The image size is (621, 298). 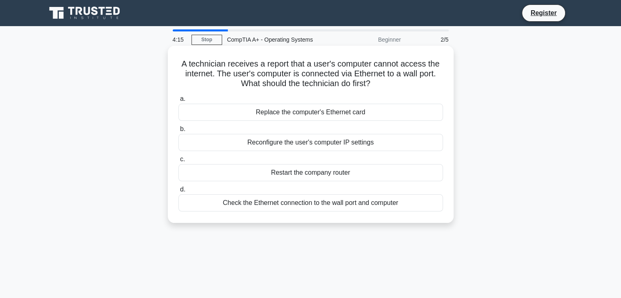 I want to click on a: Register, so click(x=543, y=13).